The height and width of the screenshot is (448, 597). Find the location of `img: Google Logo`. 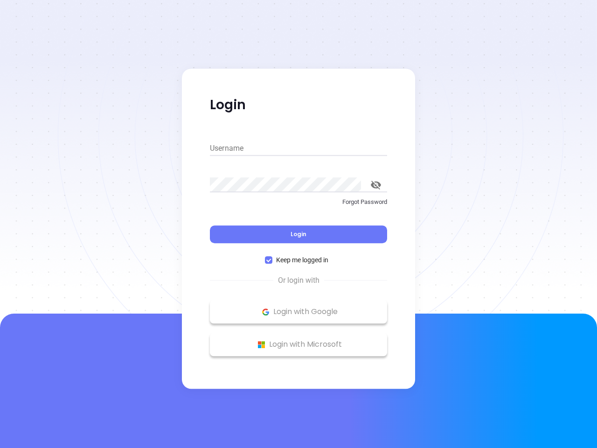

img: Google Logo is located at coordinates (265, 311).